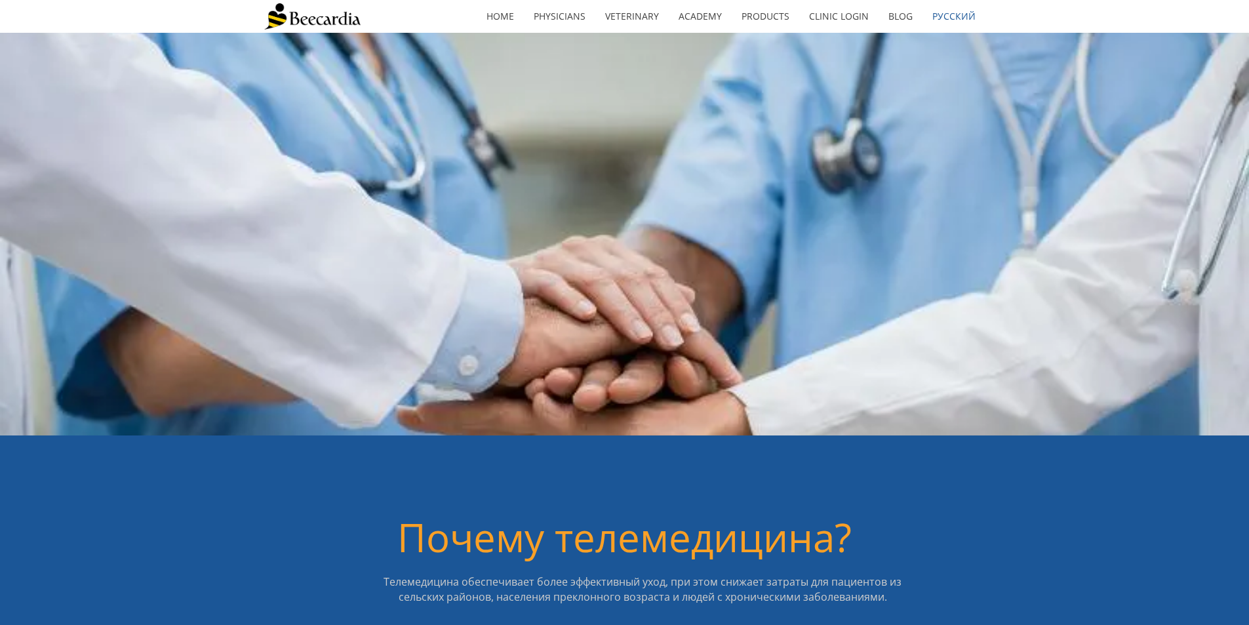 The image size is (1249, 625). What do you see at coordinates (954, 16) in the screenshot?
I see `a: Русский` at bounding box center [954, 16].